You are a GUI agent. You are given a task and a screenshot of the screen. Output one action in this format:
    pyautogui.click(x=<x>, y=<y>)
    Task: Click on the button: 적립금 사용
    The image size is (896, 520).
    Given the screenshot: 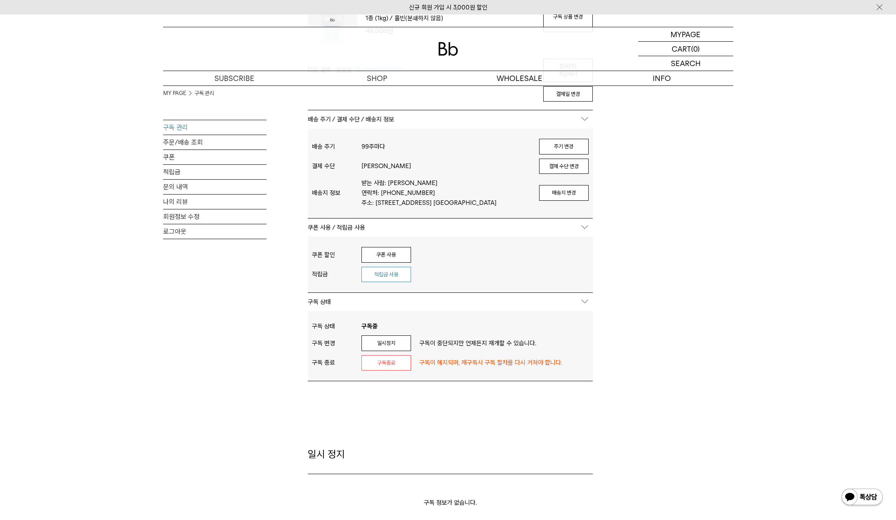 What is the action you would take?
    pyautogui.click(x=386, y=275)
    